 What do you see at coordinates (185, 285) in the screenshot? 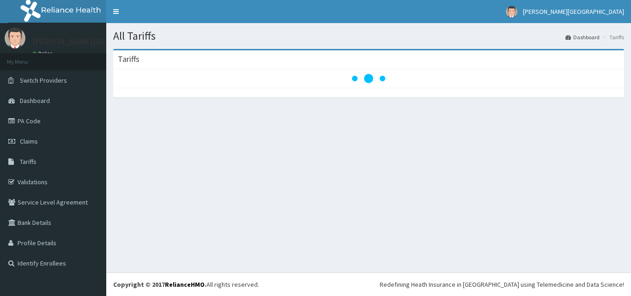
I see `a: RelianceHMO` at bounding box center [185, 285].